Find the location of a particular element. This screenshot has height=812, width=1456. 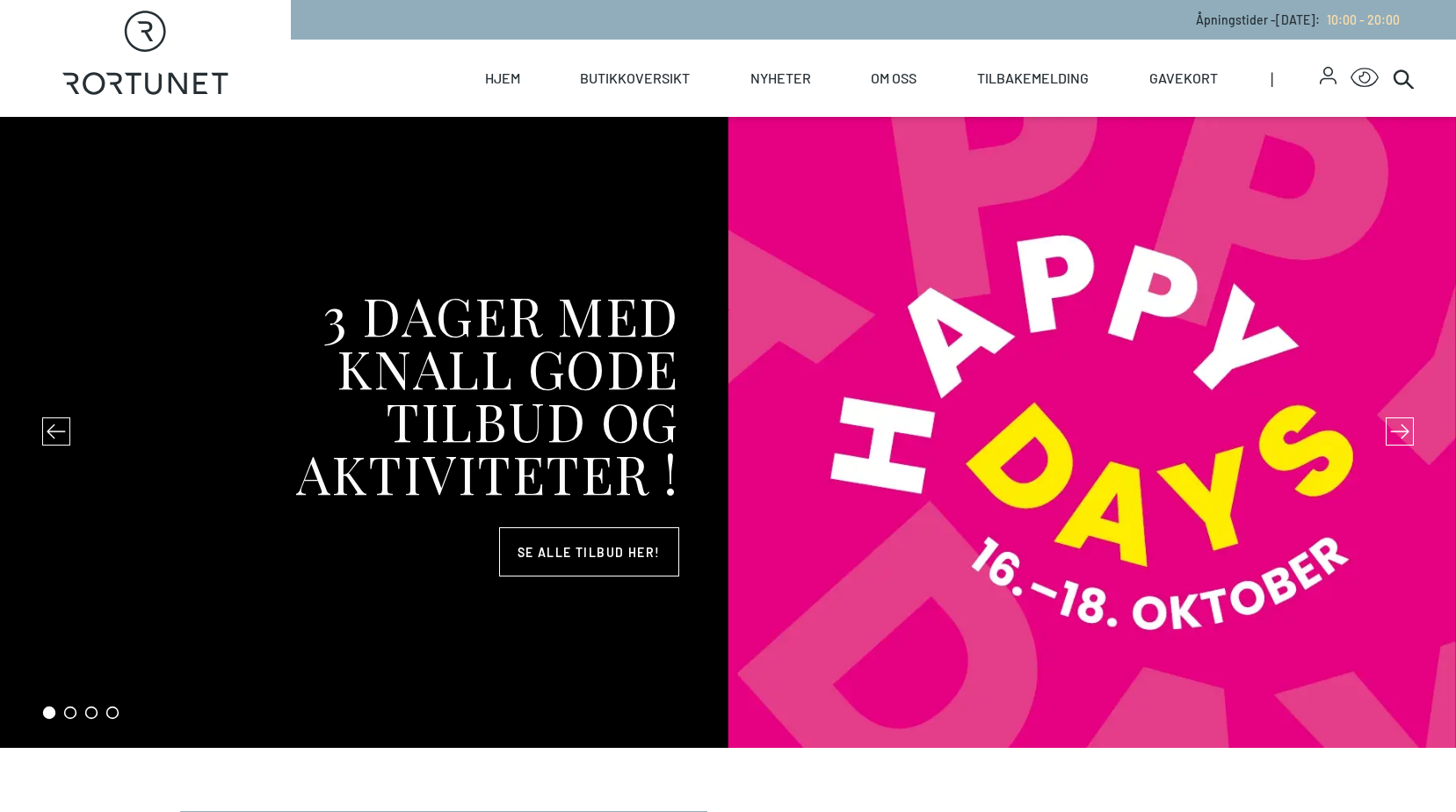

a: Tilbakemelding is located at coordinates (1032, 78).